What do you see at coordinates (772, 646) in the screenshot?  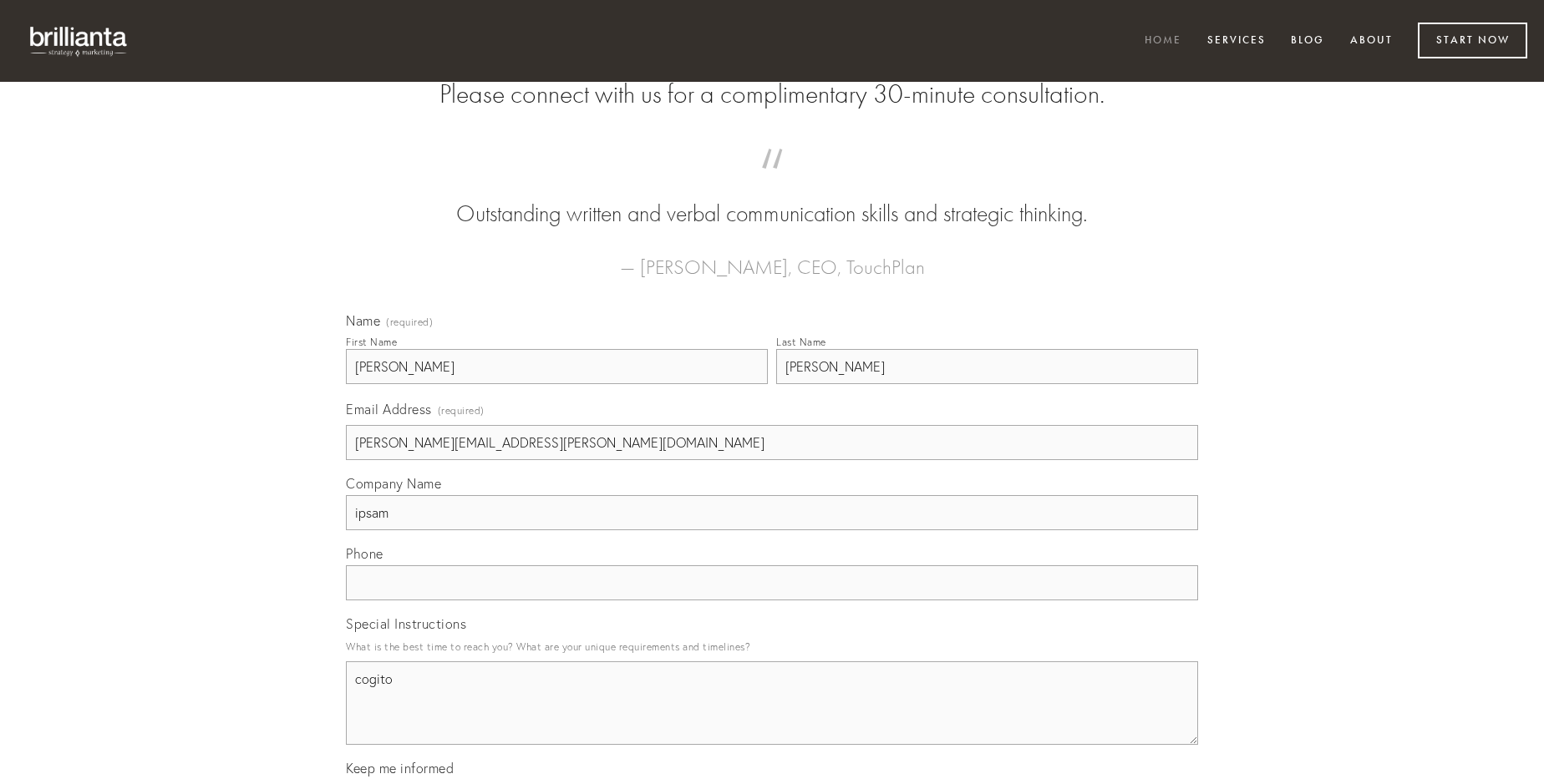 I see `p: What is the best time to reach you? What are your unique requirements and timelines?` at bounding box center [772, 646].